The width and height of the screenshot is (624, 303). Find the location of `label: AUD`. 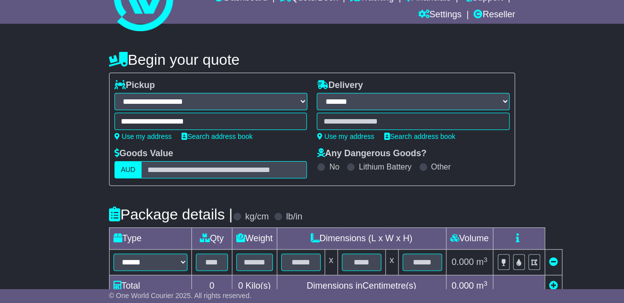

label: AUD is located at coordinates (128, 169).